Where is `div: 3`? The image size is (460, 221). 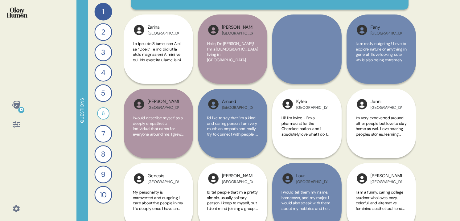 div: 3 is located at coordinates (103, 52).